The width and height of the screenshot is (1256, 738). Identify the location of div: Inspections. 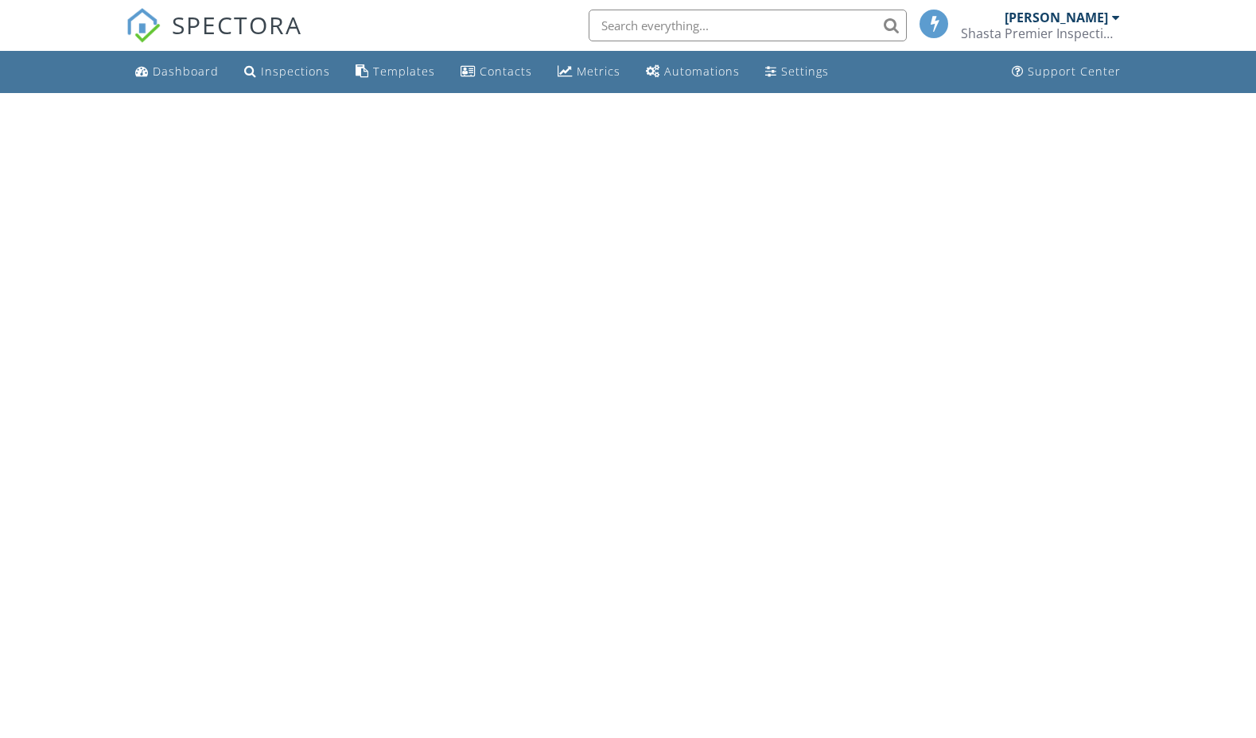
(295, 71).